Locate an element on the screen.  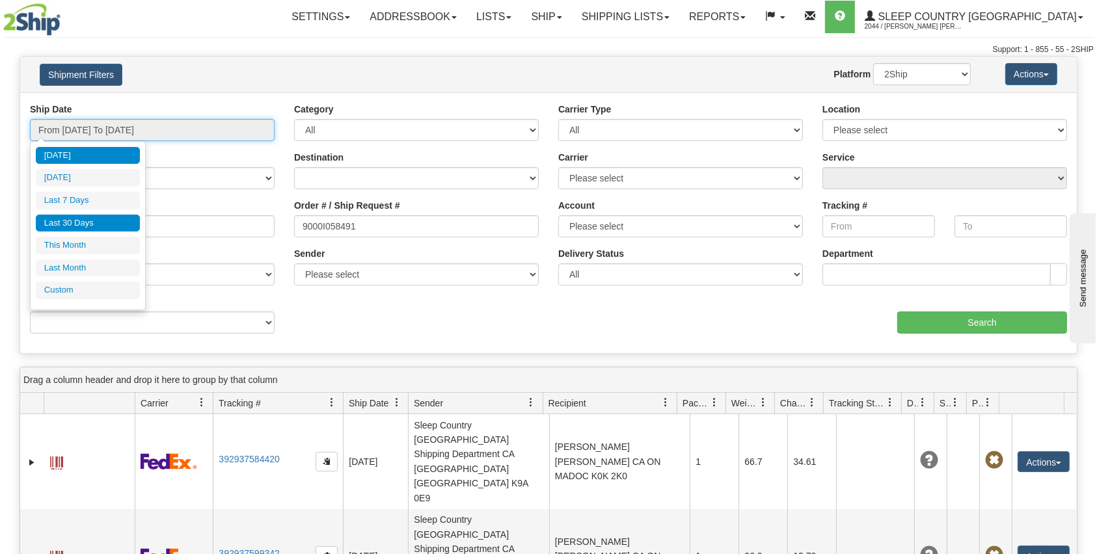
td: 34.61 is located at coordinates (811, 462).